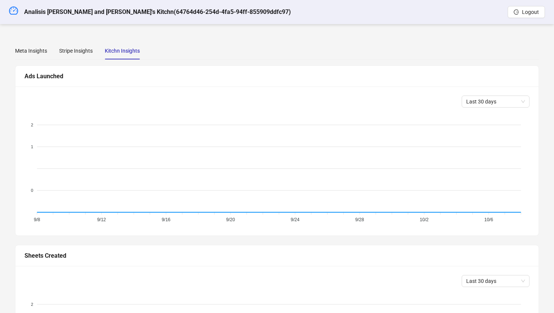 This screenshot has height=313, width=554. Describe the element at coordinates (122, 51) in the screenshot. I see `div: Kitchn Insights` at that location.